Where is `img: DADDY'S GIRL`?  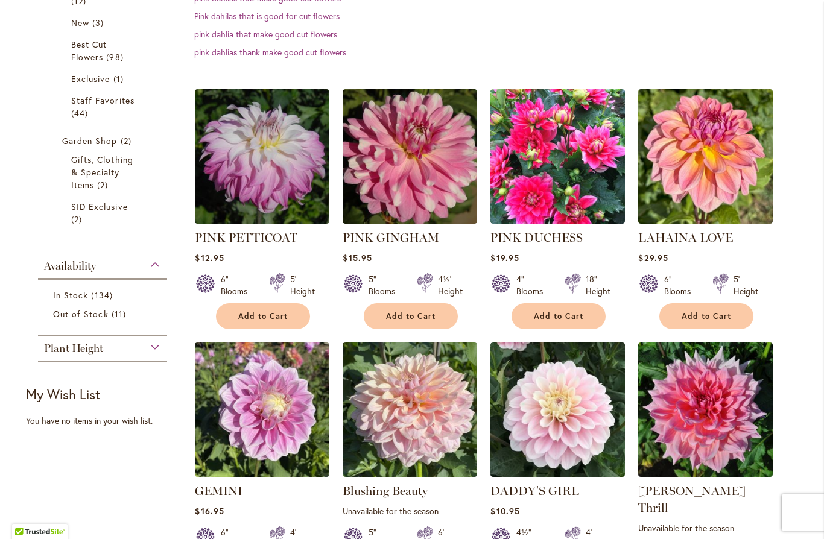 img: DADDY'S GIRL is located at coordinates (557, 410).